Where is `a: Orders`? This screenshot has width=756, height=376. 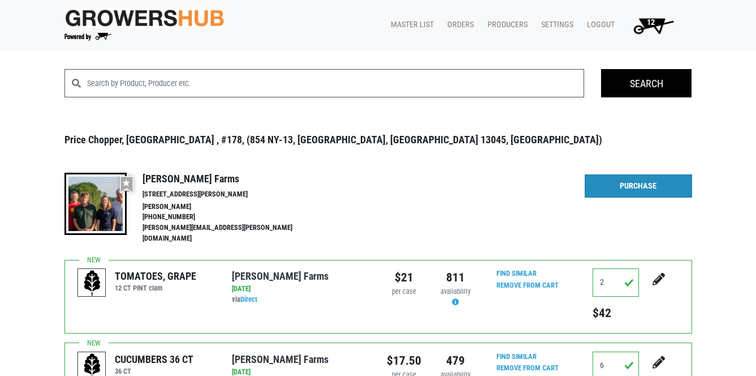 a: Orders is located at coordinates (458, 25).